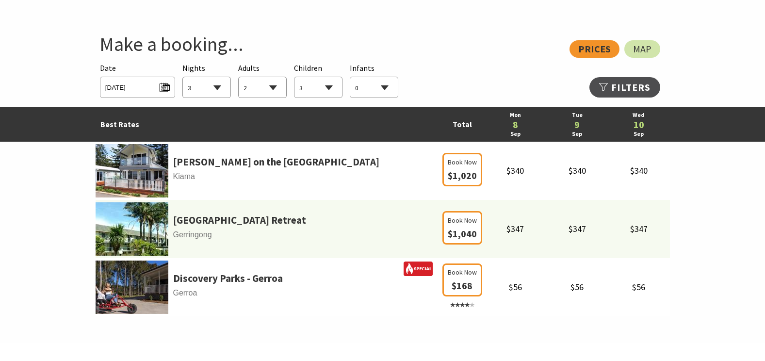 The image size is (765, 361). What do you see at coordinates (462, 175) in the screenshot?
I see `span: $1,020` at bounding box center [462, 175].